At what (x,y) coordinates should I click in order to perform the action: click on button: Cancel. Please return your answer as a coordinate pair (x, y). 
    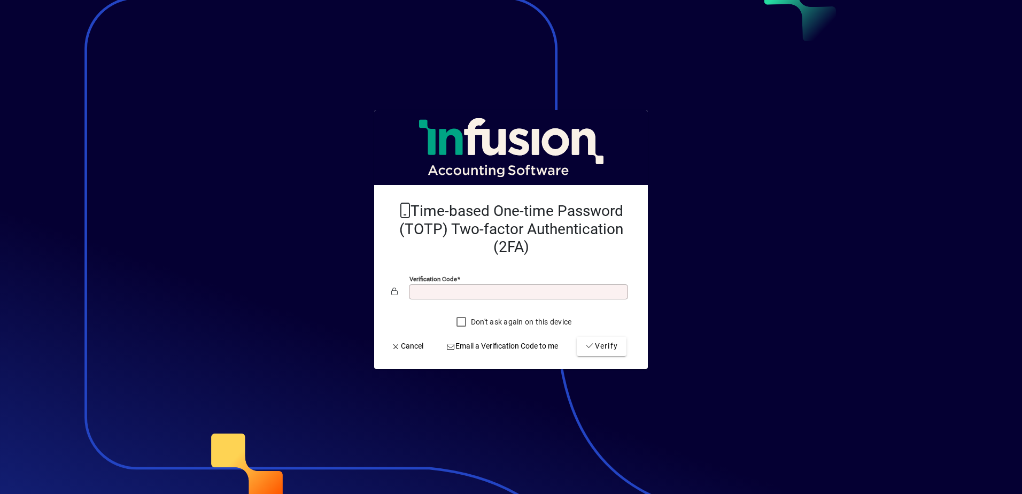
    Looking at the image, I should click on (407, 346).